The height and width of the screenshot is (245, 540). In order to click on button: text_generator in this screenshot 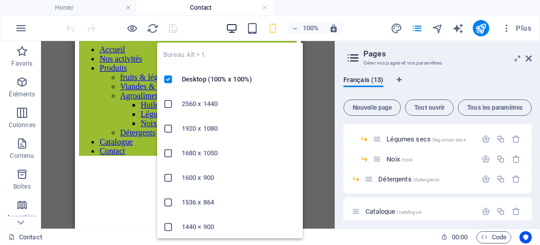, I will do `click(458, 28)`.